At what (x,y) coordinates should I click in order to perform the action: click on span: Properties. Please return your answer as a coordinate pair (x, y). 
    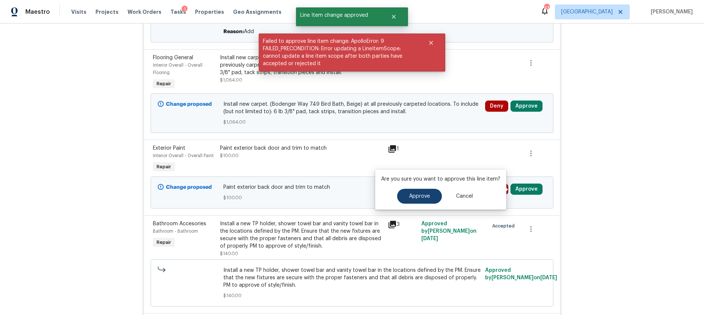
    Looking at the image, I should click on (210, 12).